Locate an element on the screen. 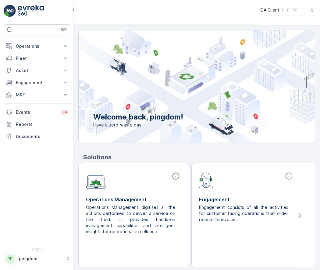 Image resolution: width=320 pixels, height=270 pixels. p: Welcome back, pingdom! is located at coordinates (138, 117).